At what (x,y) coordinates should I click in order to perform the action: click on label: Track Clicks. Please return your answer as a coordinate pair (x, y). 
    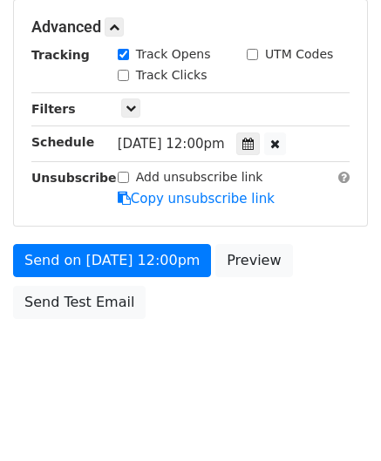
    Looking at the image, I should click on (172, 75).